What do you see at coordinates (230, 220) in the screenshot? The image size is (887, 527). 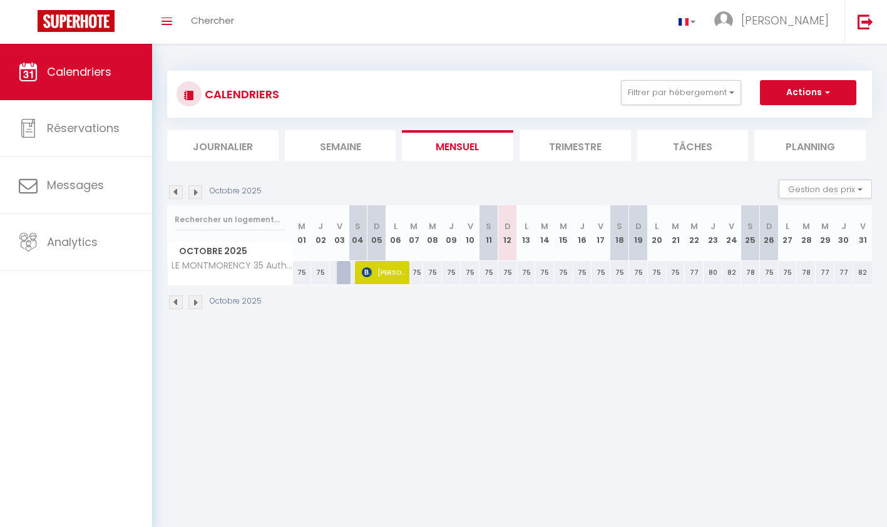 I see `input: Rechercher un logement...` at bounding box center [230, 220].